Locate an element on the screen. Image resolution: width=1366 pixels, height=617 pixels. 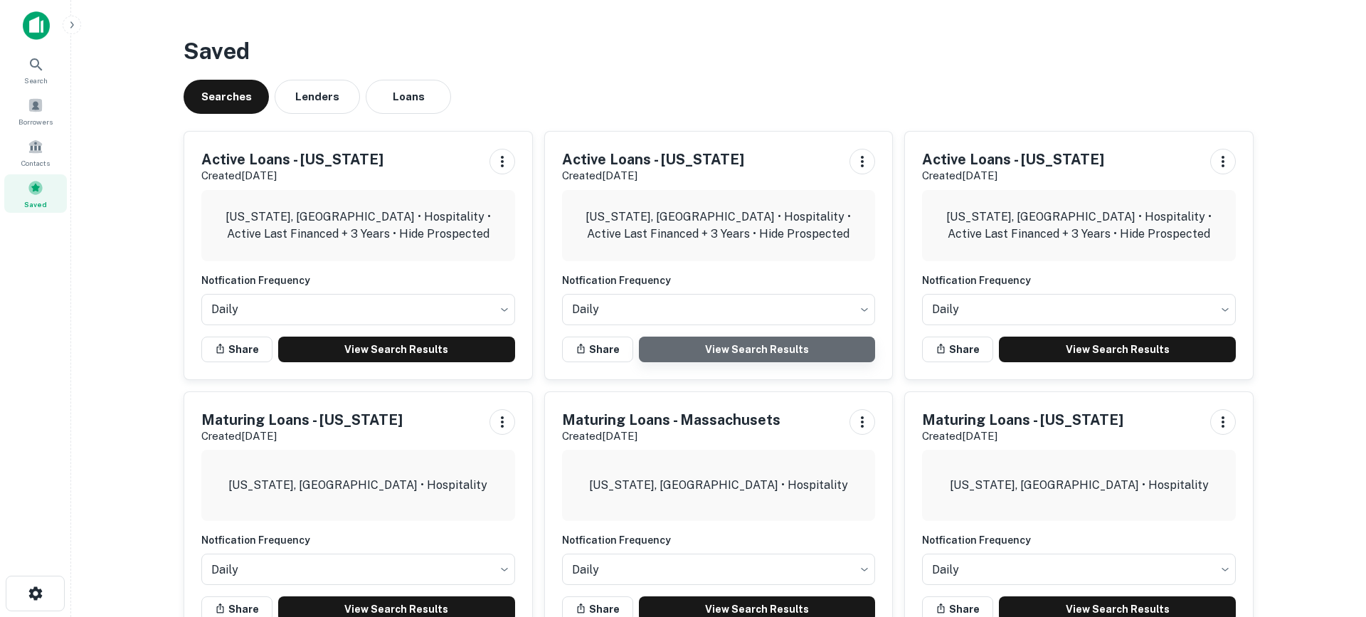
button: Lenders is located at coordinates (317, 97).